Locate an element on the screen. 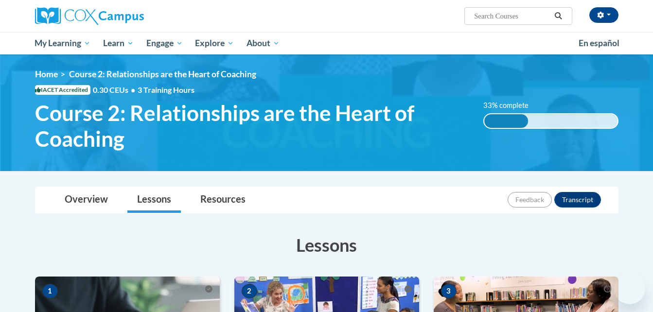  span: Learn is located at coordinates (118, 43).